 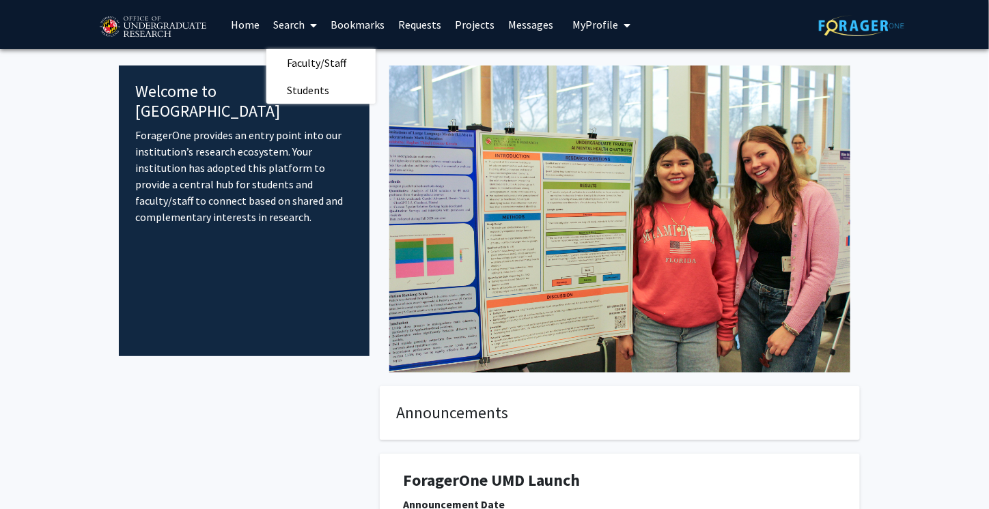 What do you see at coordinates (321, 90) in the screenshot?
I see `a: Students` at bounding box center [321, 90].